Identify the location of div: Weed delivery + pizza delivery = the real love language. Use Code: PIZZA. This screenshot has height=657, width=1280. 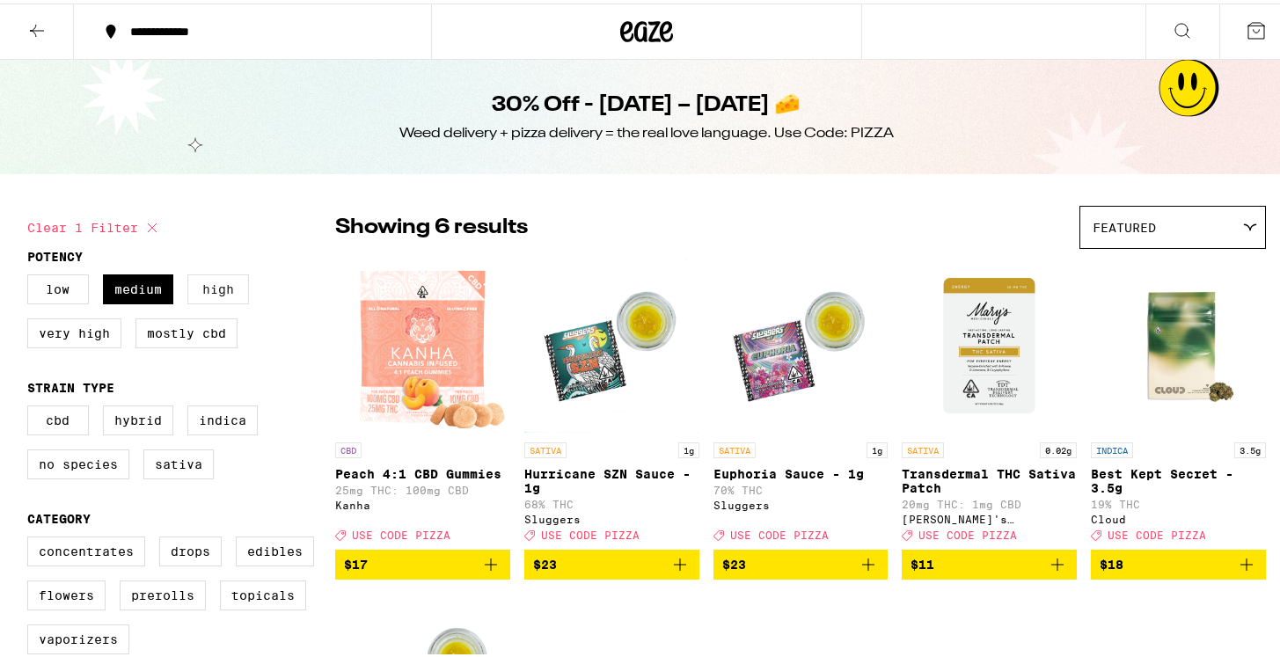
(646, 130).